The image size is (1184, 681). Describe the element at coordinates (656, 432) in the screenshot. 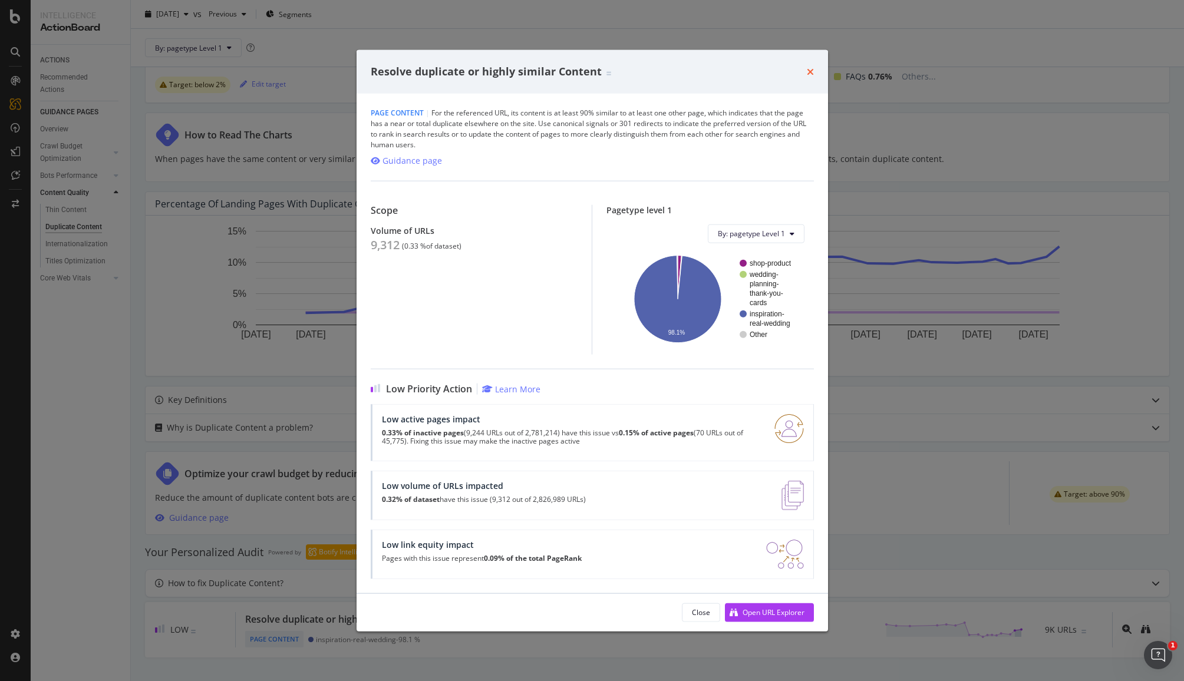

I see `strong: 0.15% of active pages` at that location.